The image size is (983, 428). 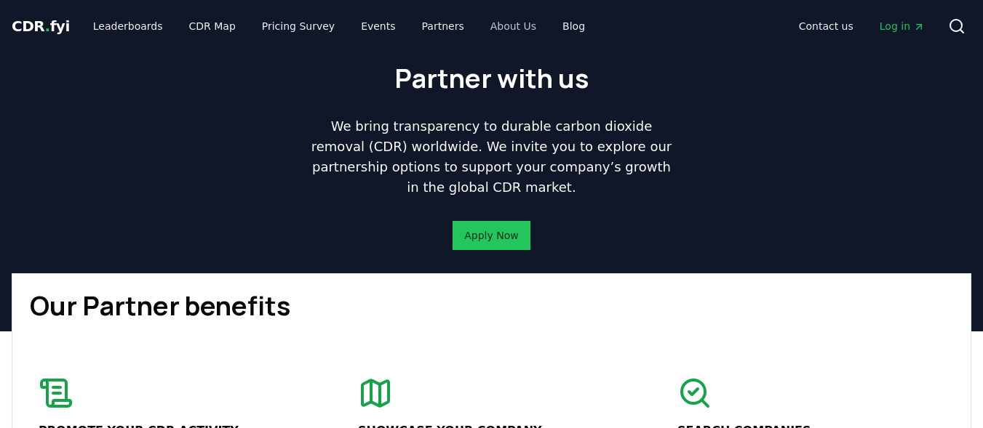 I want to click on a: Apply Now, so click(x=491, y=236).